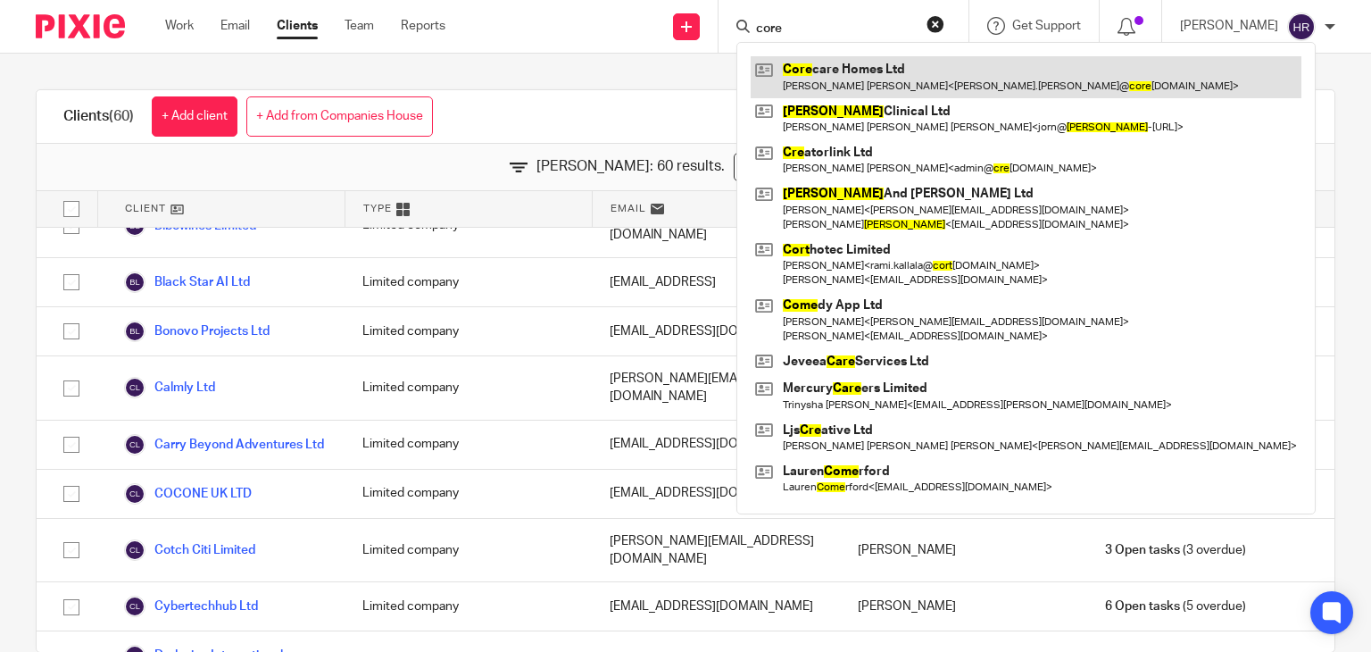 The image size is (1371, 652). I want to click on a: Reports, so click(423, 26).